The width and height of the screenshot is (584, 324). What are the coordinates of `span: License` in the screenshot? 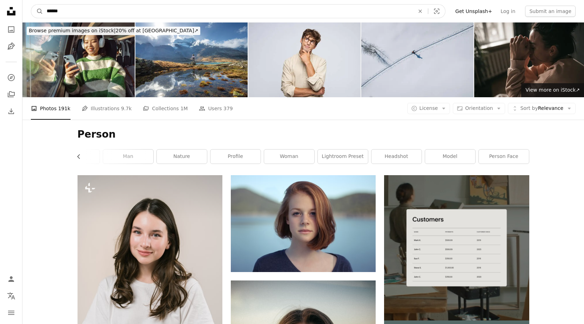 It's located at (429, 108).